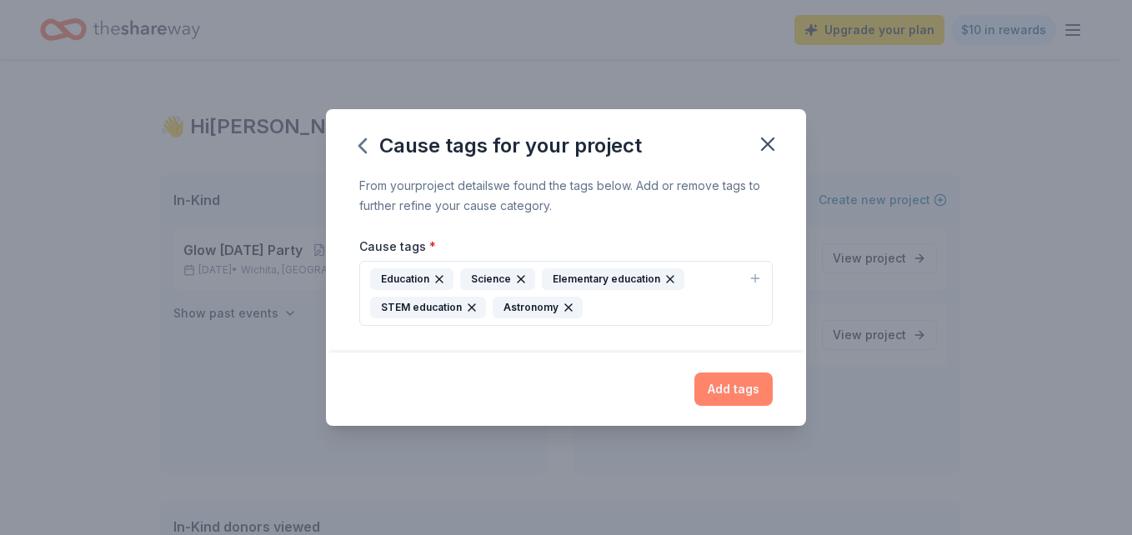 The height and width of the screenshot is (535, 1132). I want to click on div: Astronomy, so click(538, 308).